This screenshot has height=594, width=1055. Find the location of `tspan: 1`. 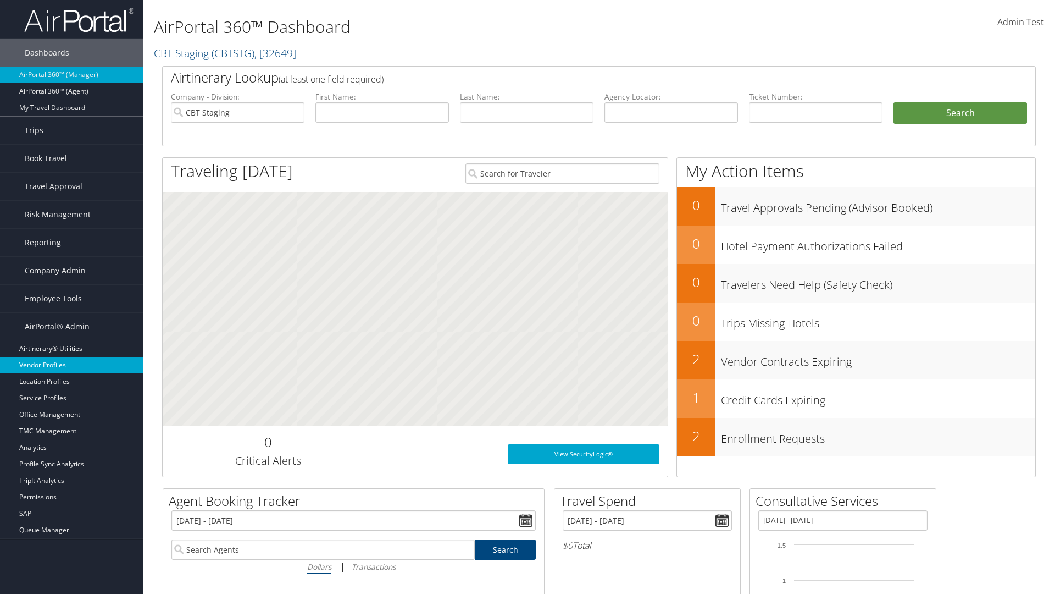

tspan: 1 is located at coordinates (784, 581).